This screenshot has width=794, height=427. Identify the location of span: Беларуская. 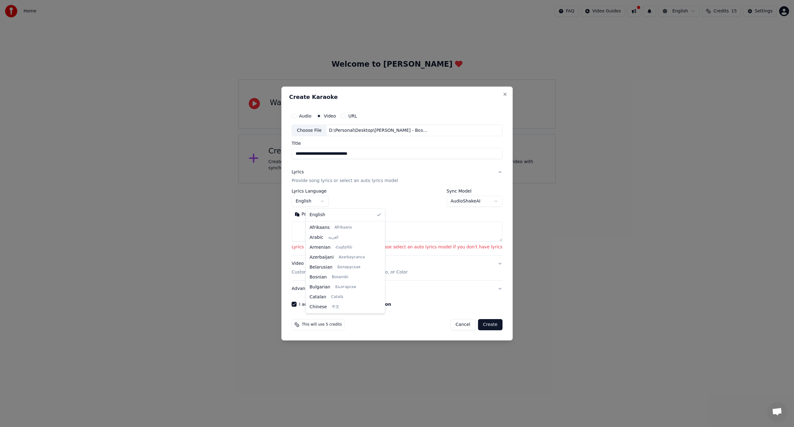
(349, 267).